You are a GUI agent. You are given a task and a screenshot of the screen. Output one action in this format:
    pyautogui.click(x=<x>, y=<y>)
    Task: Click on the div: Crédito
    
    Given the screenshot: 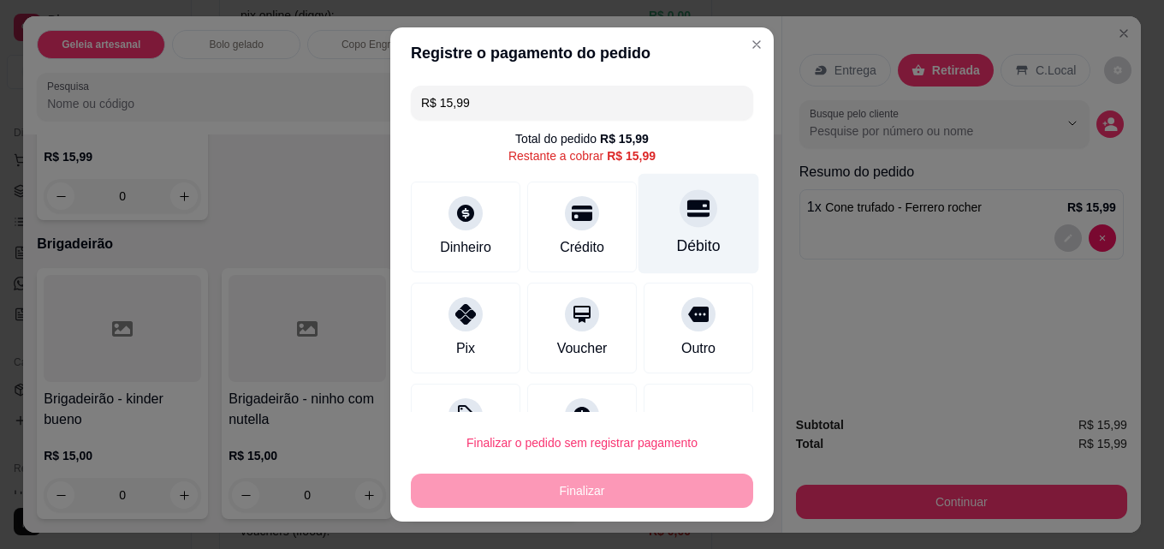 What is the action you would take?
    pyautogui.click(x=582, y=247)
    